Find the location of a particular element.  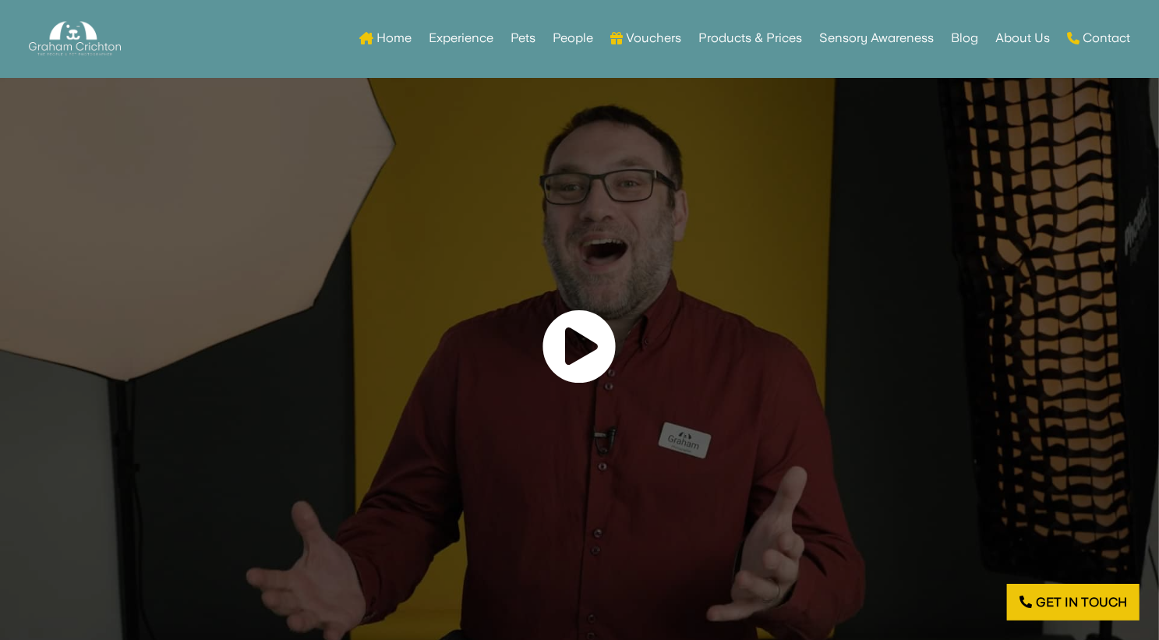

a: Vouchers is located at coordinates (645, 38).